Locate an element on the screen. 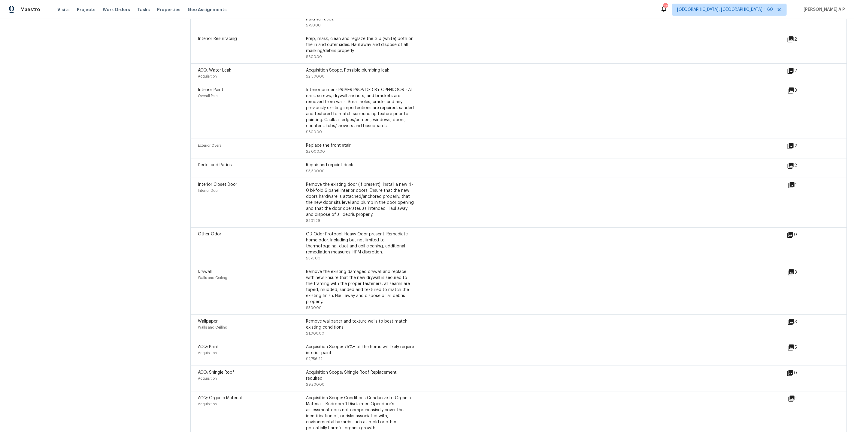 Image resolution: width=854 pixels, height=432 pixels. span: Properties is located at coordinates (169, 10).